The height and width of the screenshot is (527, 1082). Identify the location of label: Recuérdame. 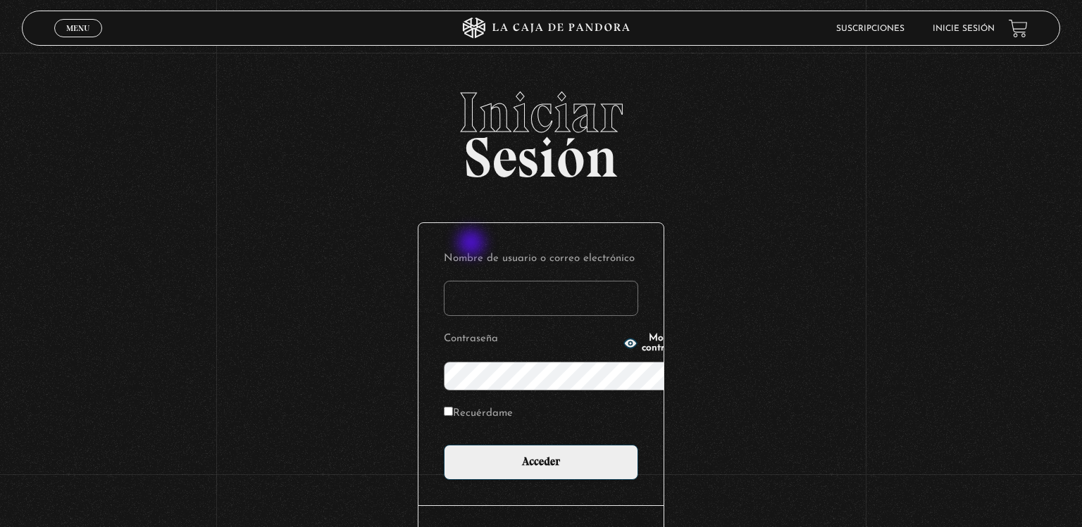
(478, 414).